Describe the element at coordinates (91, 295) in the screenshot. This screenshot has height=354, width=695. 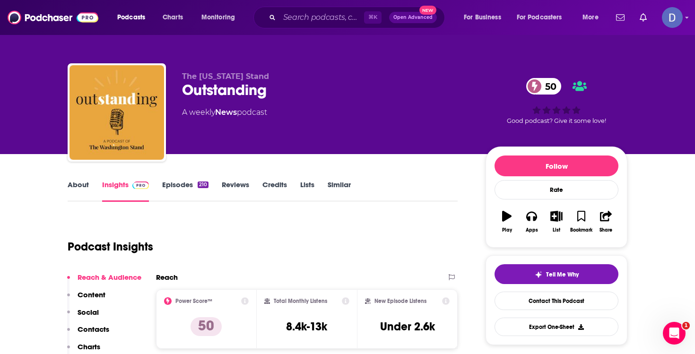
I see `p: Content` at that location.